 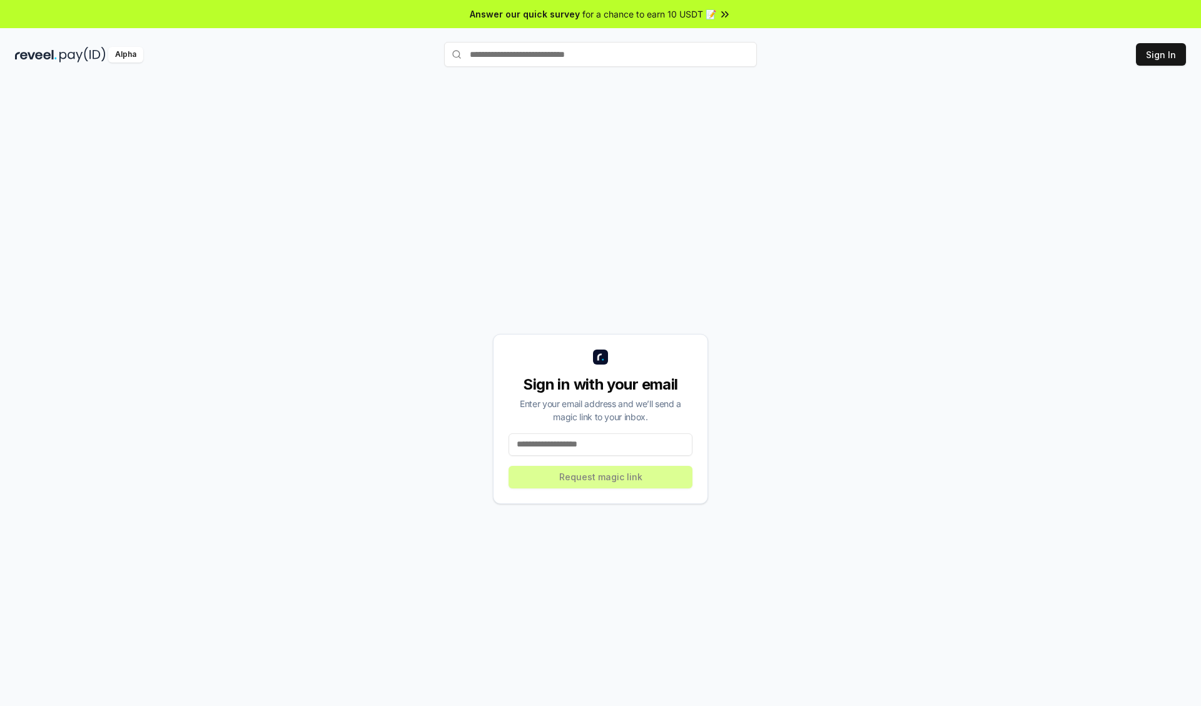 What do you see at coordinates (83, 54) in the screenshot?
I see `img: pay_id` at bounding box center [83, 54].